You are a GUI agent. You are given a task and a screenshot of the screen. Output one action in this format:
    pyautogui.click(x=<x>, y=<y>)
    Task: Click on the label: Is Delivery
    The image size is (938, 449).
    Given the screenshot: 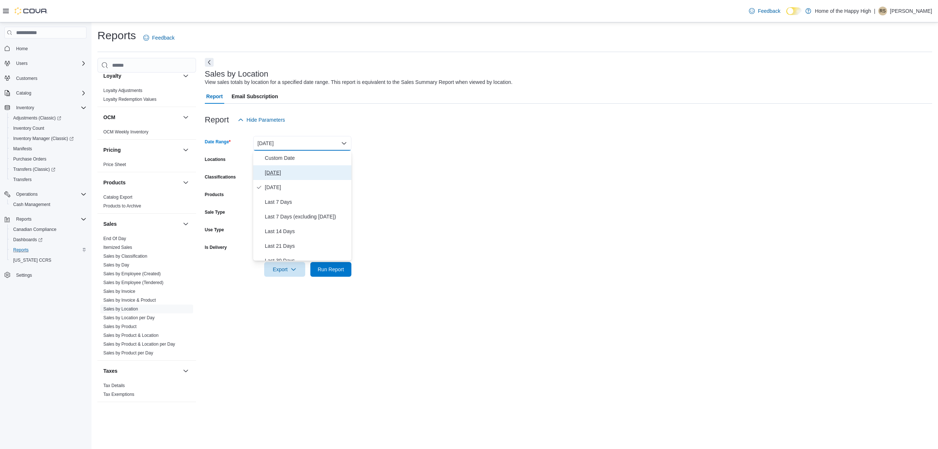 What is the action you would take?
    pyautogui.click(x=216, y=247)
    